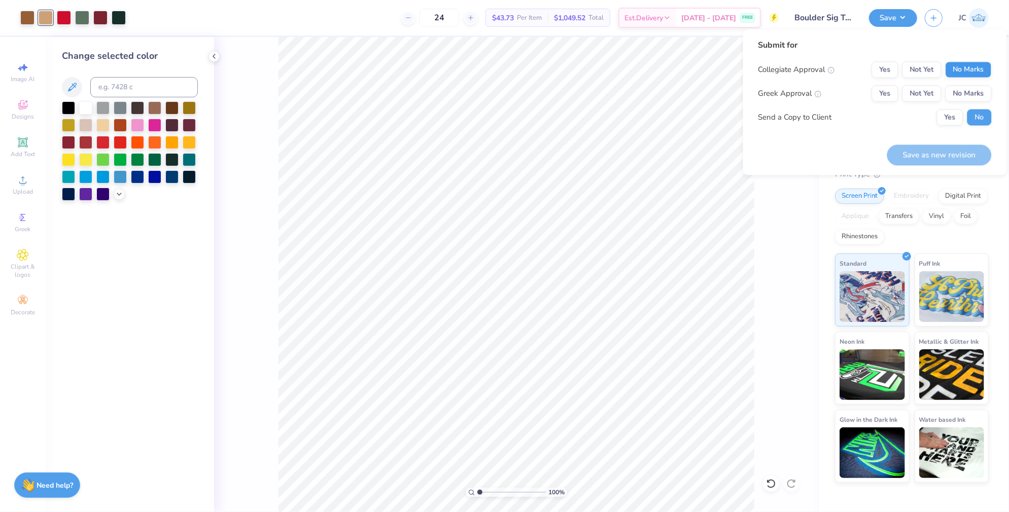 This screenshot has height=512, width=1009. Describe the element at coordinates (942, 419) in the screenshot. I see `span: Water based Ink` at that location.